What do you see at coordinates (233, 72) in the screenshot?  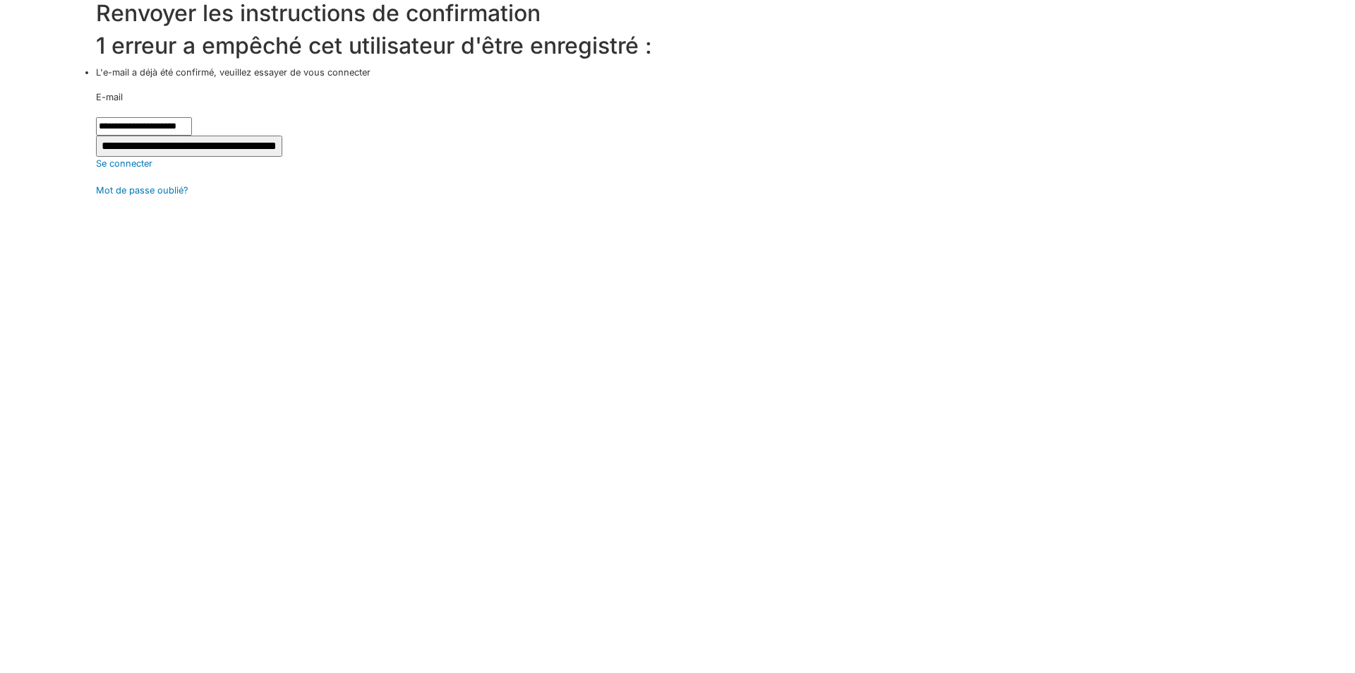 I see `font: L'e-mail a déjà été confirmé, veuillez essayer de vous connecter` at bounding box center [233, 72].